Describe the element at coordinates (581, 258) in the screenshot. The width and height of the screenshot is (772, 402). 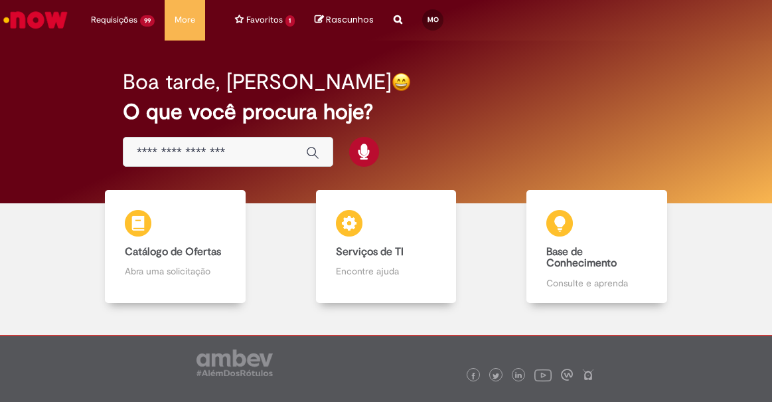
I see `b: Base de Conhecimento` at that location.